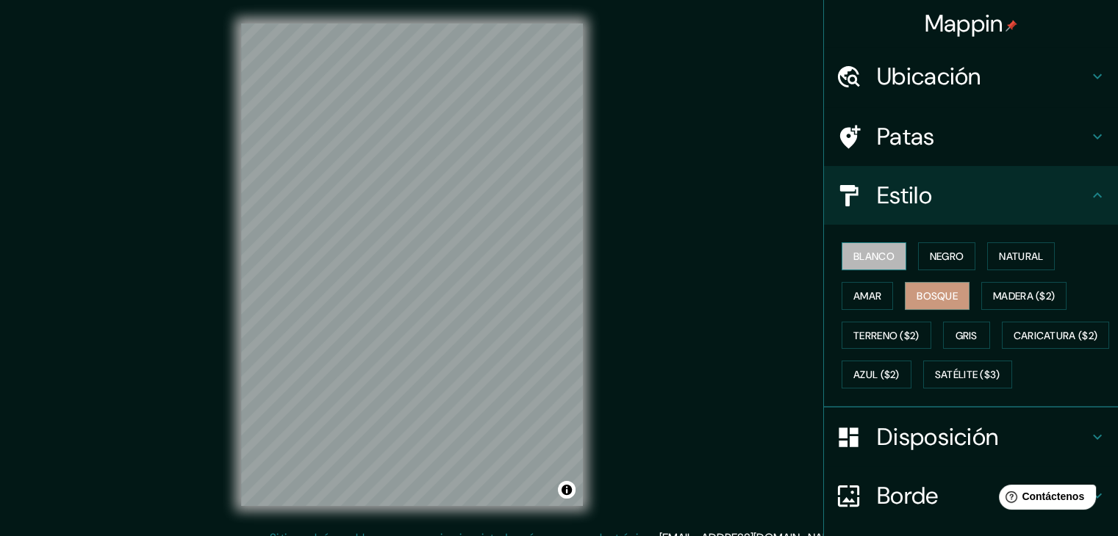  I want to click on img: pin-icon.png, so click(1011, 26).